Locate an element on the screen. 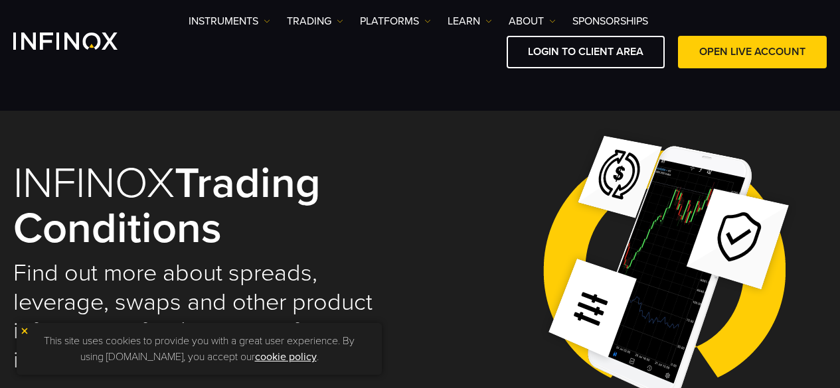  a: Learn is located at coordinates (469, 21).